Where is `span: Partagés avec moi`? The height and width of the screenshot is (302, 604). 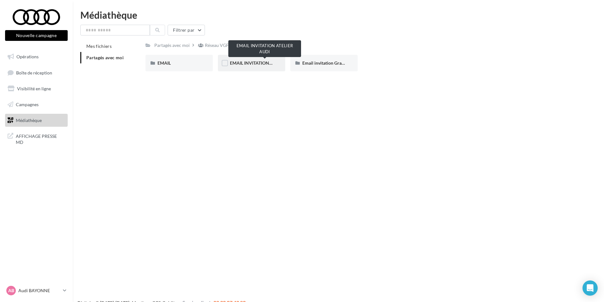
span: Partagés avec moi is located at coordinates (105, 57).